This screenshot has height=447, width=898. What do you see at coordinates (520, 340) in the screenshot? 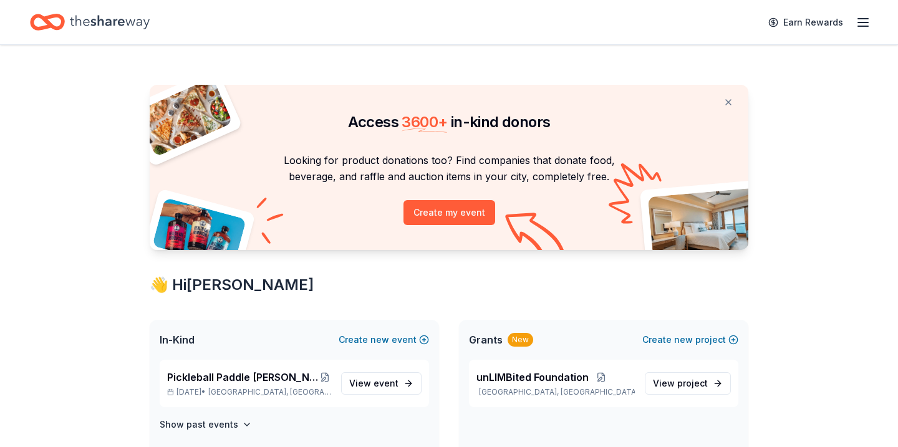
I see `div: New` at bounding box center [520, 340].